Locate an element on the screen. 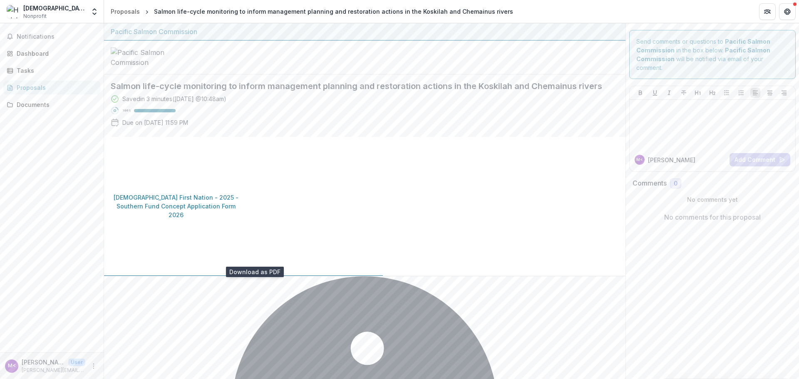 The width and height of the screenshot is (799, 379). button: Italicize is located at coordinates (669, 93).